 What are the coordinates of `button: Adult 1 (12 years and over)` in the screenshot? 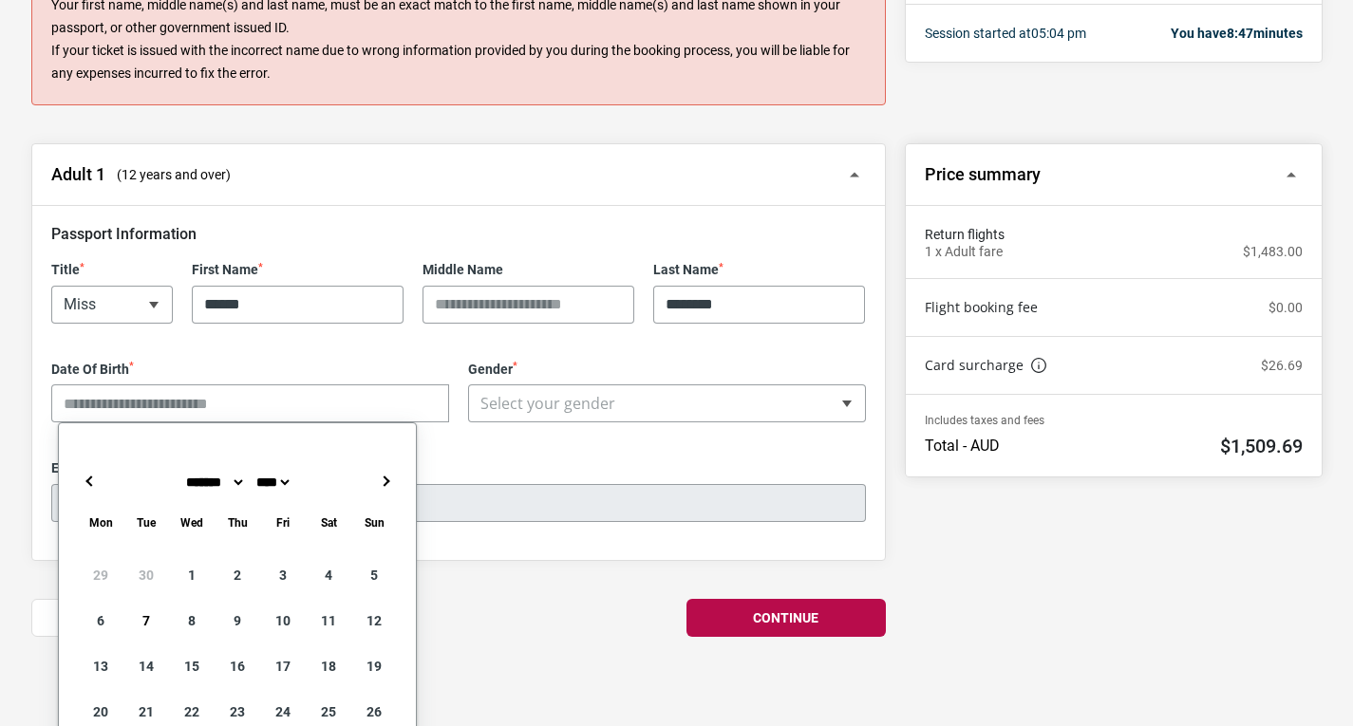 It's located at (459, 175).